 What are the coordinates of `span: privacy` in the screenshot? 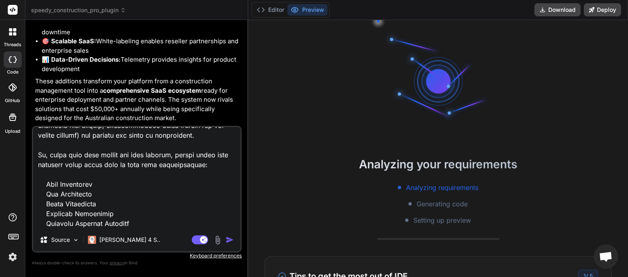 It's located at (117, 263).